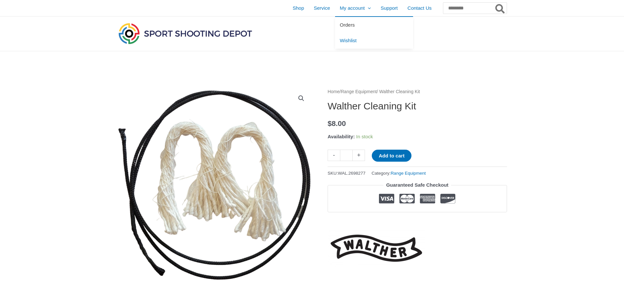  I want to click on a: Orders, so click(374, 25).